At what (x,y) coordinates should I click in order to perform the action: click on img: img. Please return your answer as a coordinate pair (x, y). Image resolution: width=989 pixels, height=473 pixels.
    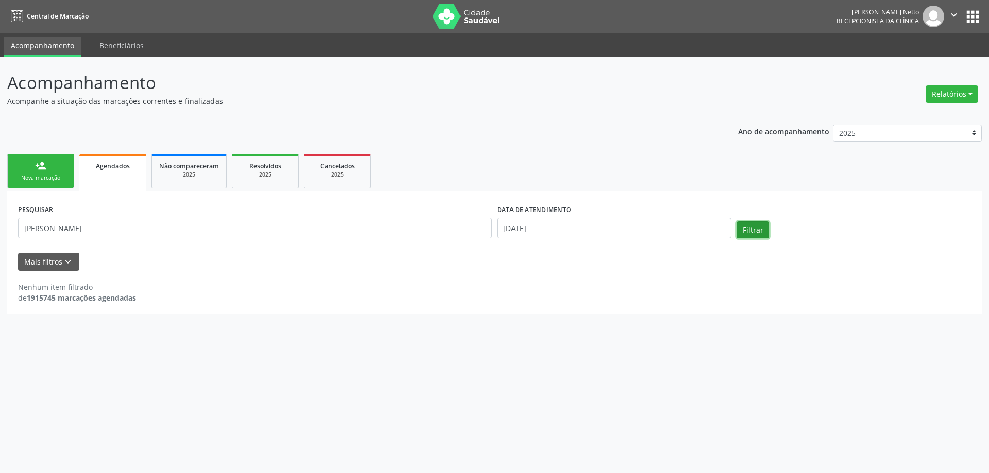
    Looking at the image, I should click on (933, 16).